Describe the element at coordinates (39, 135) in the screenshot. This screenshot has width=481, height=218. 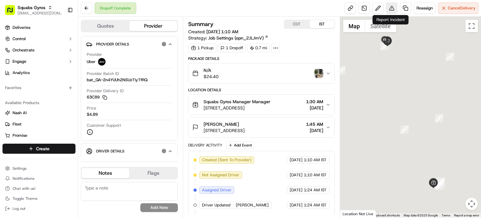
I see `button: Promise` at that location.